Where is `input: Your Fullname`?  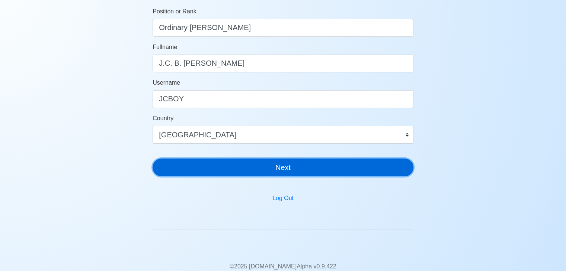
input: Your Fullname is located at coordinates (283, 64).